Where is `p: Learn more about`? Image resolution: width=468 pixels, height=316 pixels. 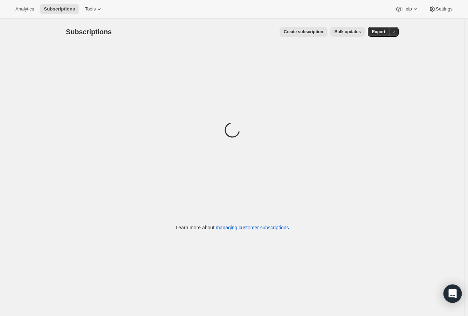
p: Learn more about is located at coordinates (232, 228).